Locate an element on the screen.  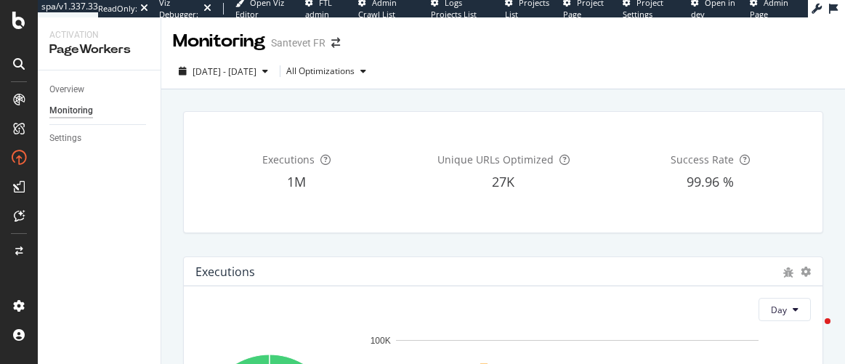
div: Activation is located at coordinates (99, 35).